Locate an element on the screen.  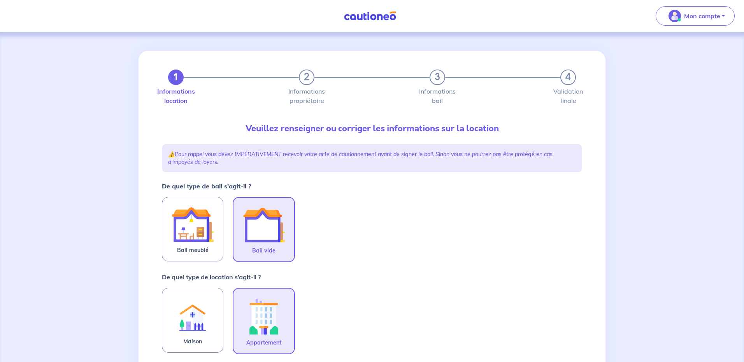
img: illu_empty_lease.svg is located at coordinates (264, 225).